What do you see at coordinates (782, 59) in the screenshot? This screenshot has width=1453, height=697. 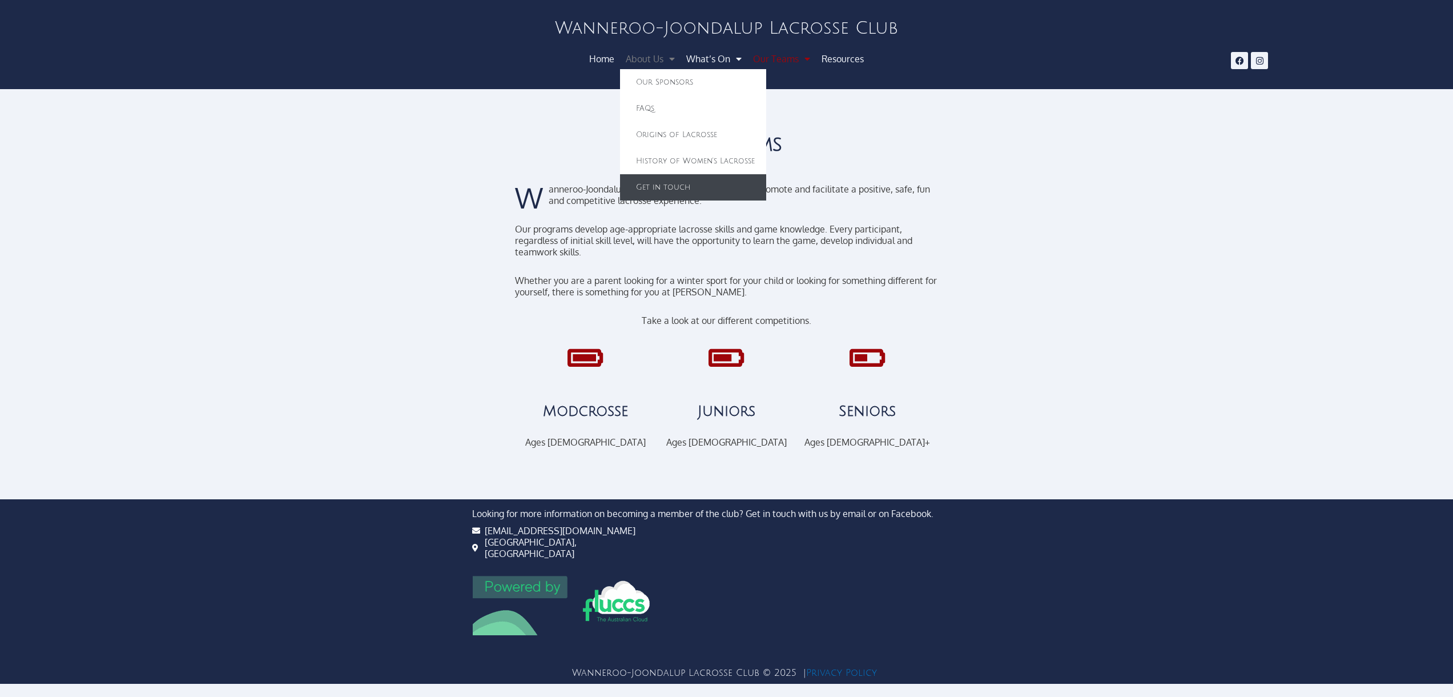 I see `a: Our Teams` at bounding box center [782, 59].